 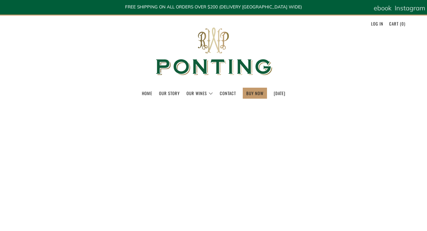 What do you see at coordinates (397, 24) in the screenshot?
I see `a: Cart (0)` at bounding box center [397, 24].